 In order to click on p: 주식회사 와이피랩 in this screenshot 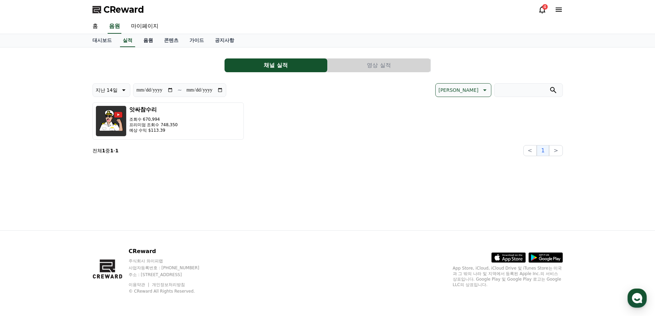, I will do `click(170, 261)`.